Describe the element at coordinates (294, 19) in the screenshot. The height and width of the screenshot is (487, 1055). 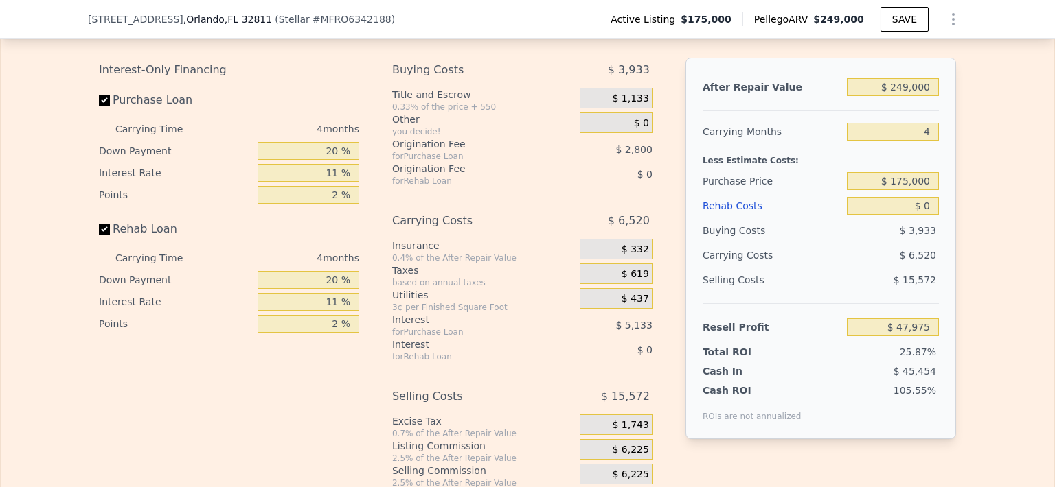
I see `span: Stellar` at that location.